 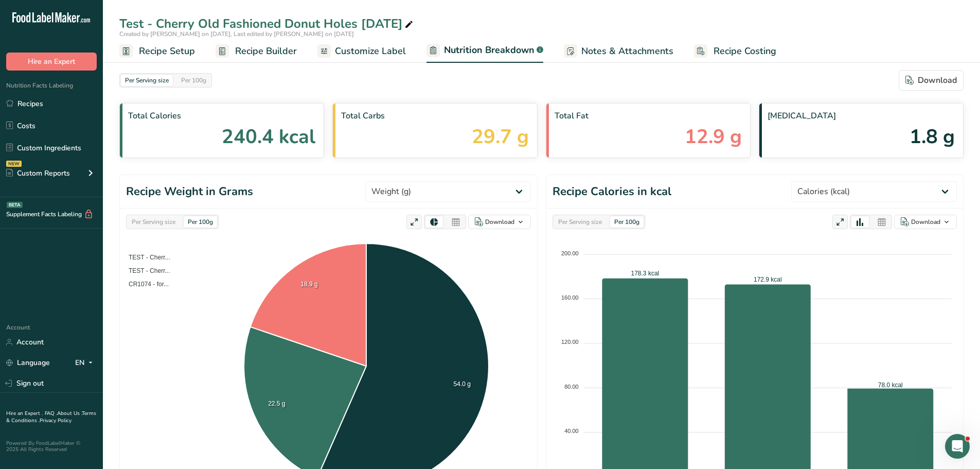 What do you see at coordinates (932, 136) in the screenshot?
I see `span: 1.8 g` at bounding box center [932, 136].